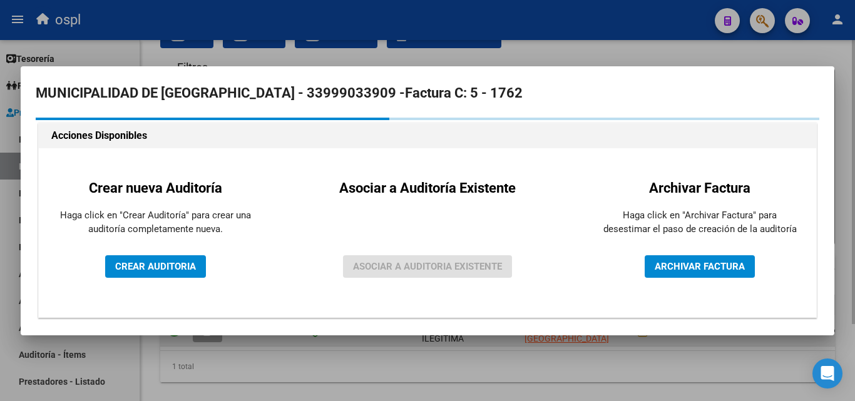 The image size is (855, 401). I want to click on button: ARCHIVAR FACTURA, so click(700, 267).